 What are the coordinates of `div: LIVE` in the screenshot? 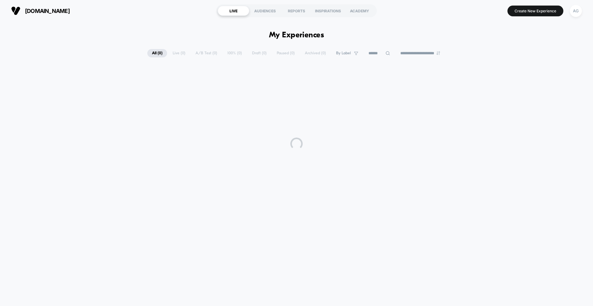 It's located at (233, 11).